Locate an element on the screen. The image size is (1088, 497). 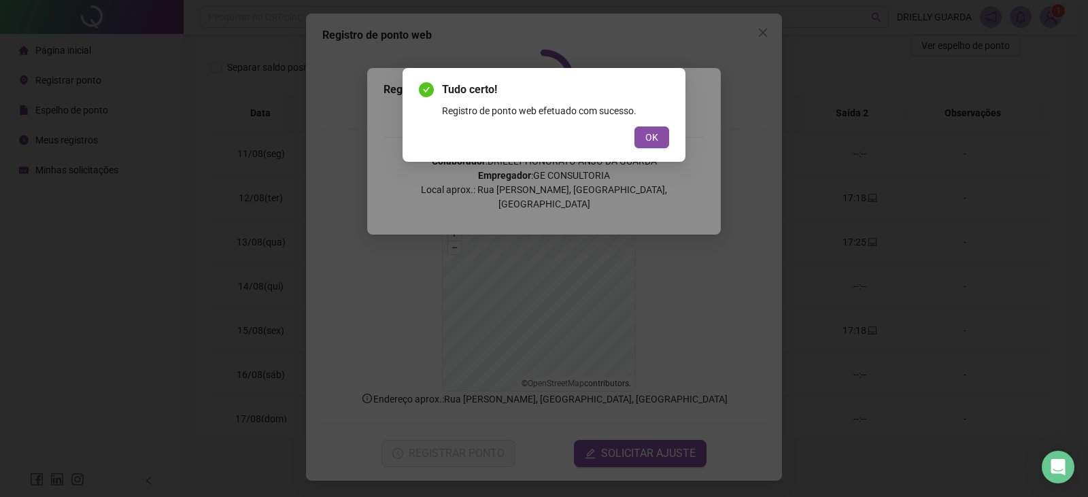
span: Tudo certo! is located at coordinates (556, 90).